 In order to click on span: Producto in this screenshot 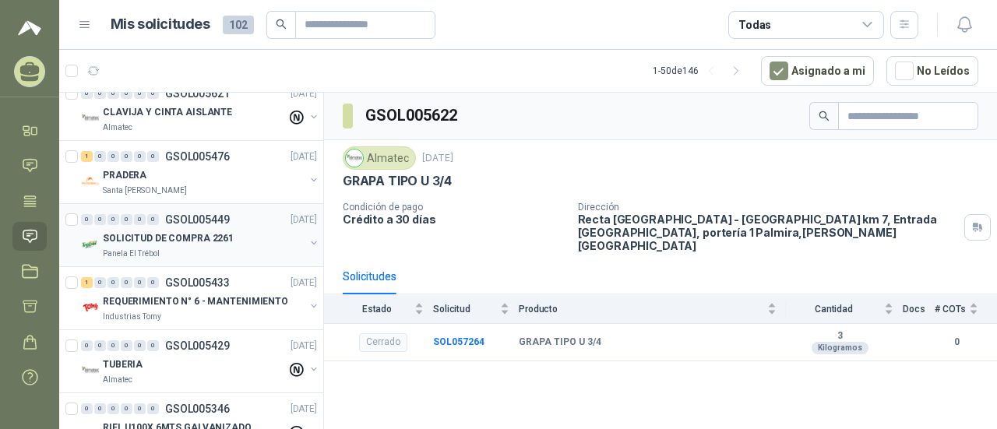, I will do `click(641, 309)`.